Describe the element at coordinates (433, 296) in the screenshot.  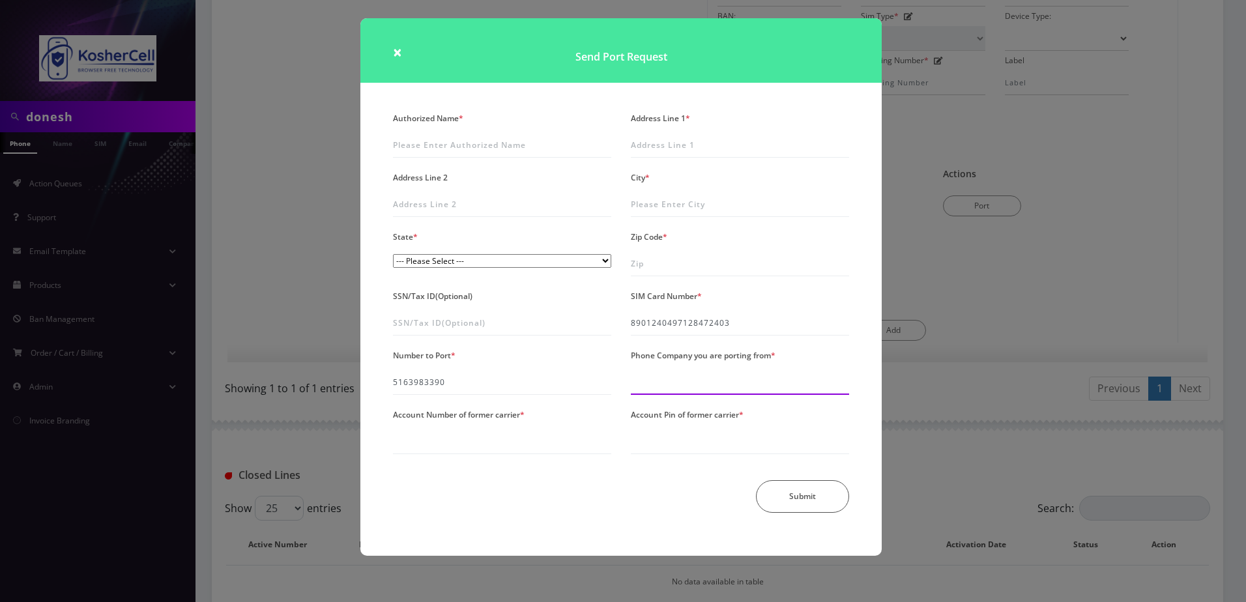
I see `label: SSN/Tax ID(Optional)` at that location.